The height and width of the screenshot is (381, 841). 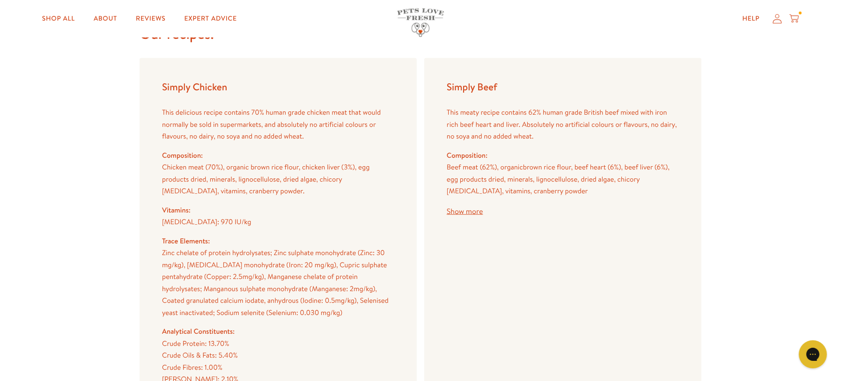 What do you see at coordinates (278, 356) in the screenshot?
I see `li: Crude Oils & Fats: 5.40%` at bounding box center [278, 356].